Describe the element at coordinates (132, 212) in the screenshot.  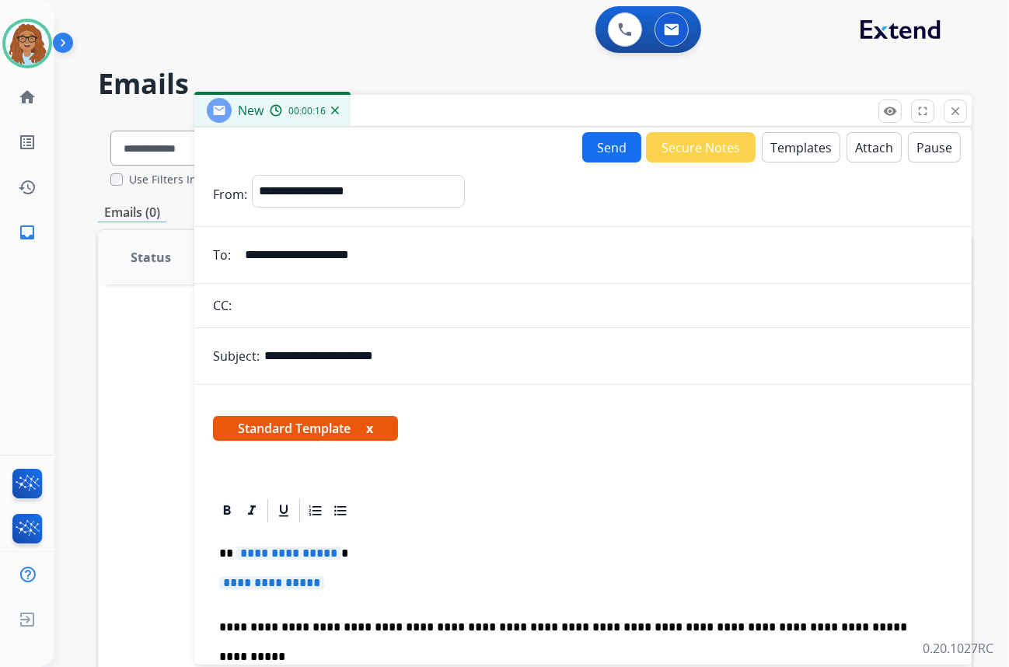
I see `p: Emails (0)` at that location.